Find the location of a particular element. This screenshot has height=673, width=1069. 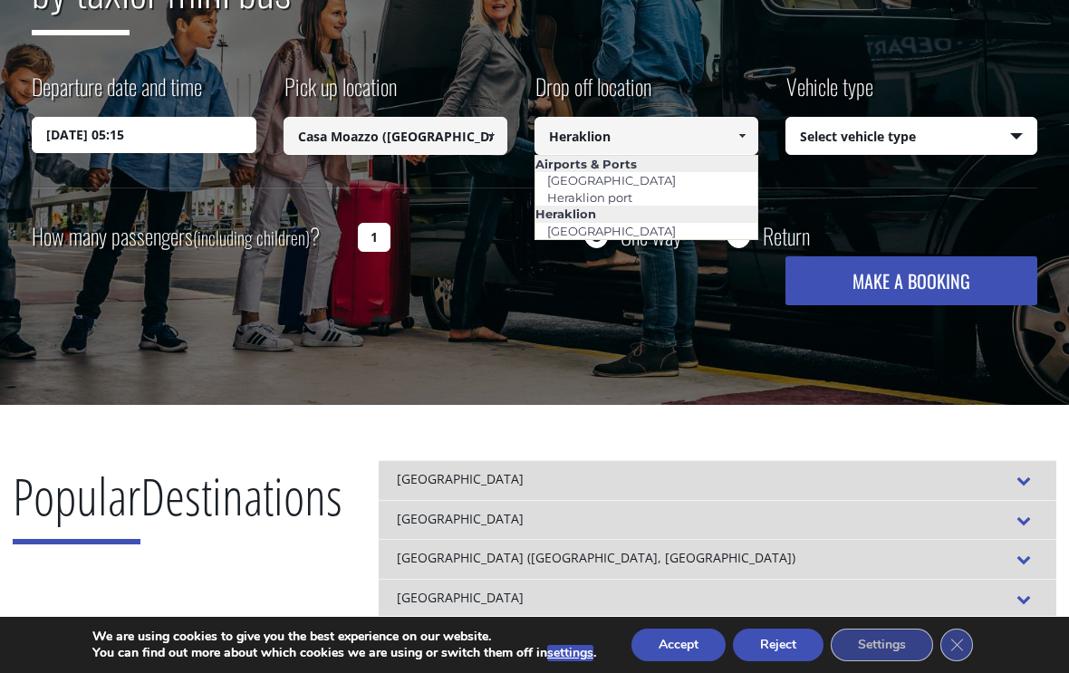

label: Departure date and time is located at coordinates (117, 93).